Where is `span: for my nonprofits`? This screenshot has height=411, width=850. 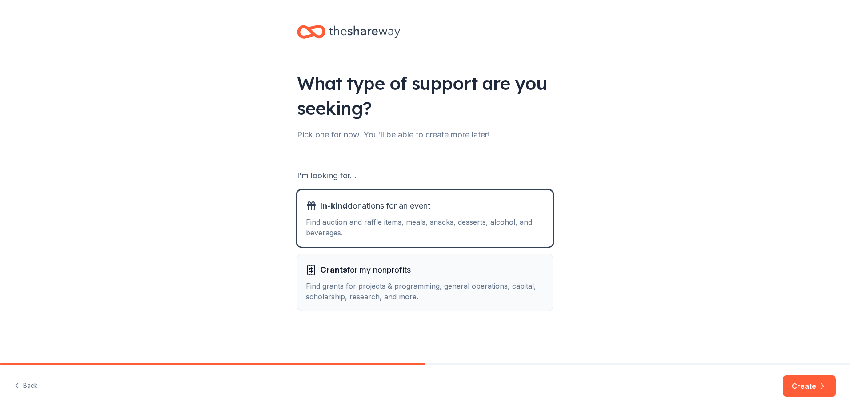
span: for my nonprofits is located at coordinates (365, 270).